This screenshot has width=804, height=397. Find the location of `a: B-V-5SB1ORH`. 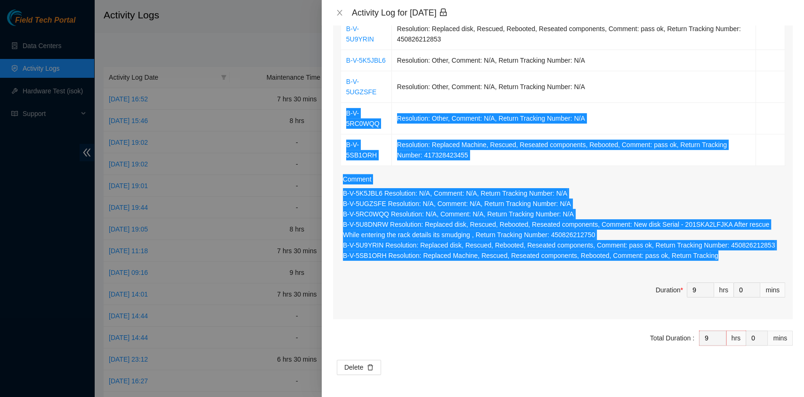

a: B-V-5SB1ORH is located at coordinates (361, 150).